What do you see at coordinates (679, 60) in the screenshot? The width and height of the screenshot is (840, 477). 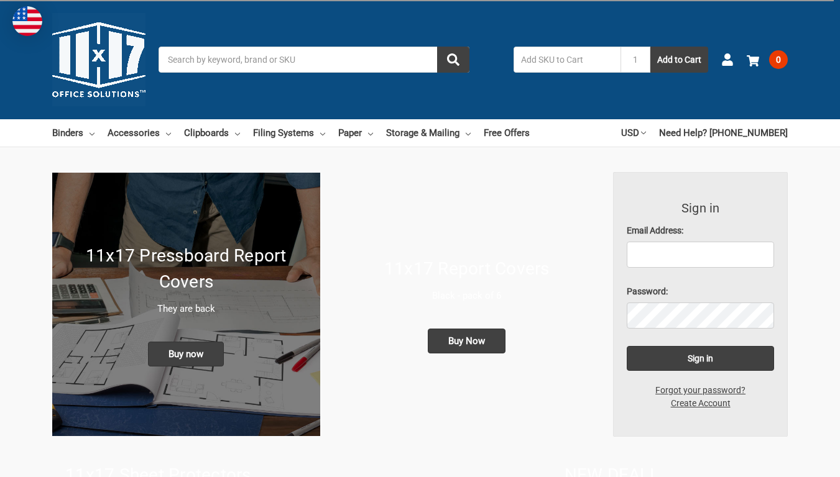 I see `button: Add to Cart` at bounding box center [679, 60].